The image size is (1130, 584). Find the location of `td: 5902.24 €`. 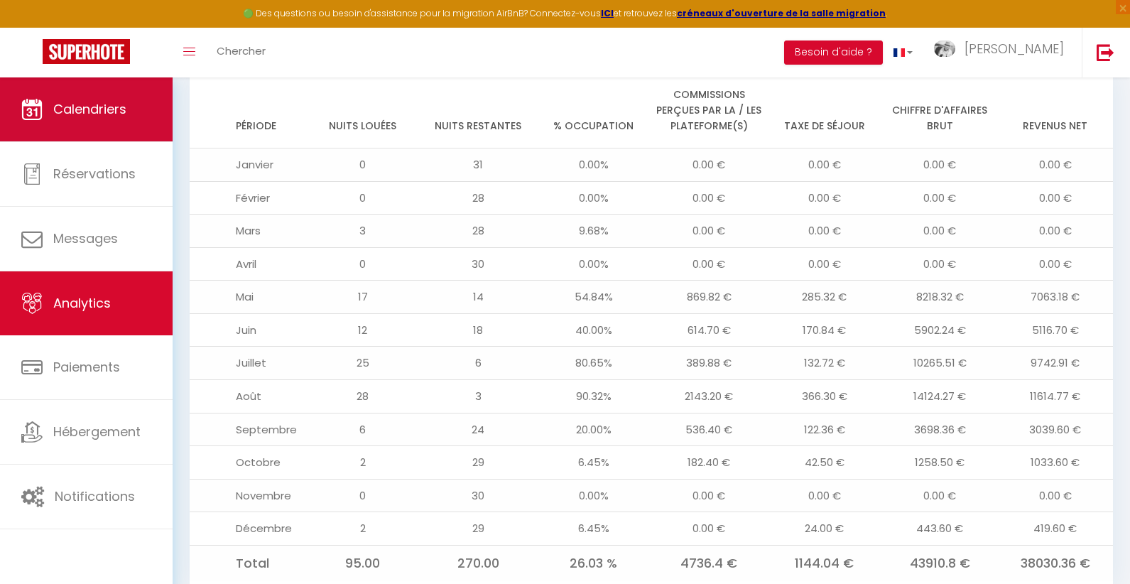

td: 5902.24 € is located at coordinates (940, 330).